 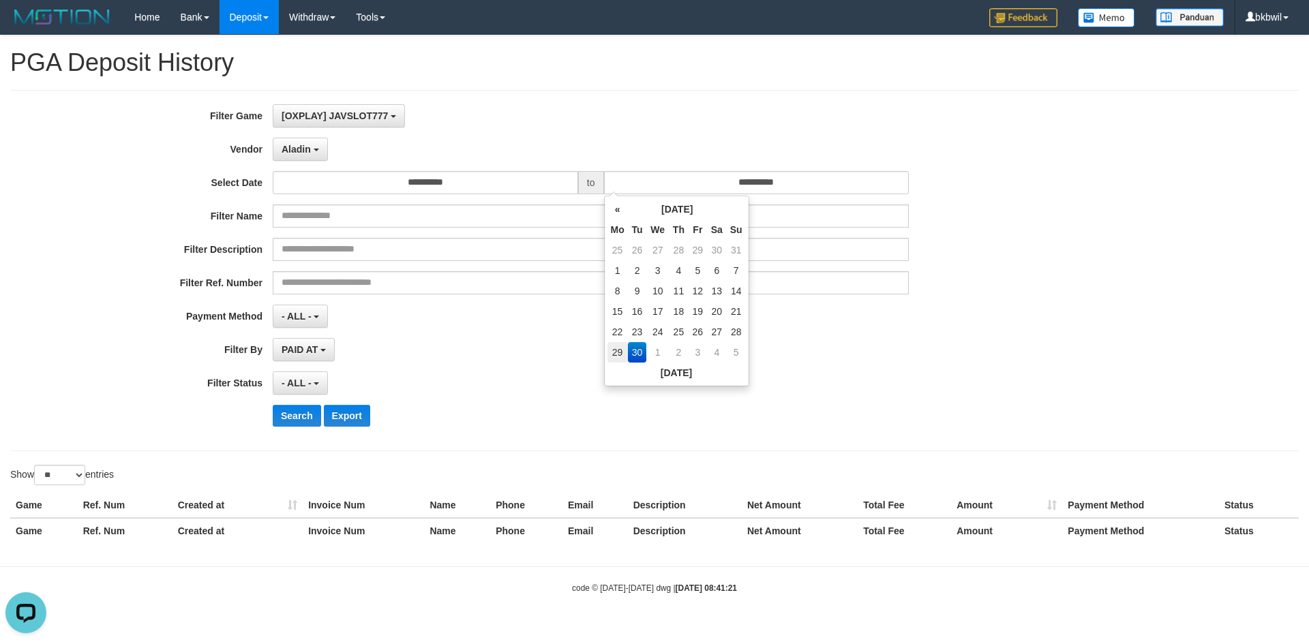 What do you see at coordinates (736, 312) in the screenshot?
I see `td: 21` at bounding box center [736, 312].